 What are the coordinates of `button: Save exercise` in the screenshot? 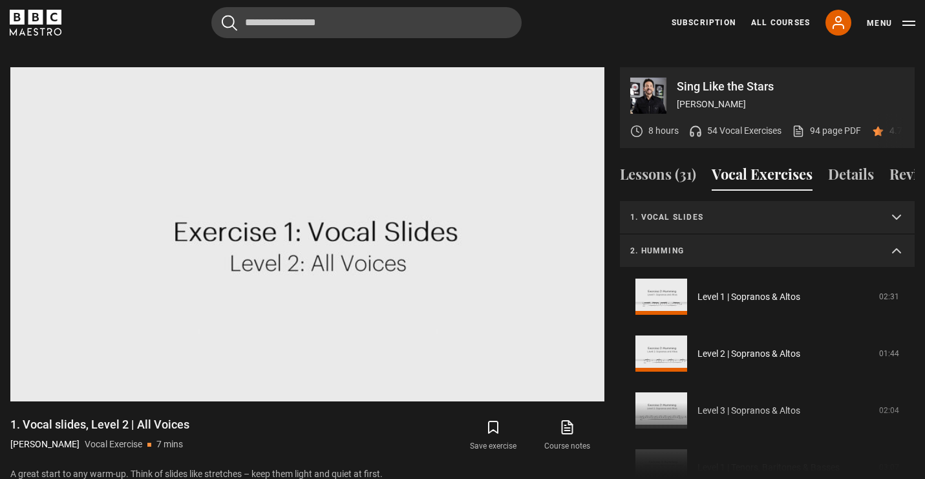 It's located at (493, 436).